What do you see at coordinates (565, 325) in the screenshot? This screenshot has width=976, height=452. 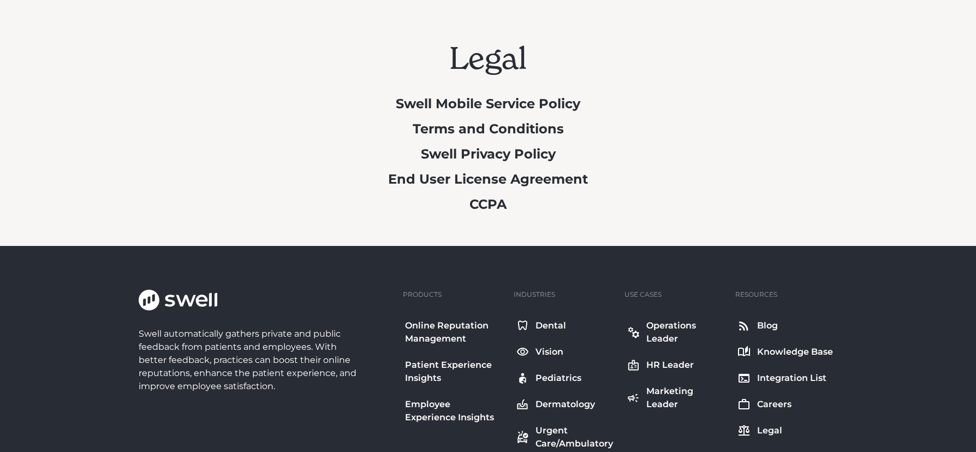 I see `a: Dental` at bounding box center [565, 325].